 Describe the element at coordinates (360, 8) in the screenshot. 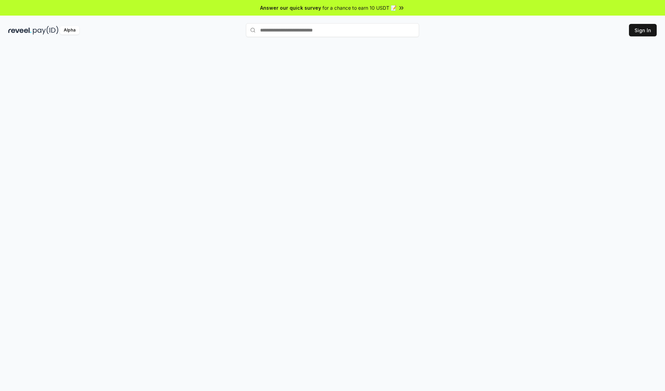

I see `span: for a chance to earn 10 USDT 📝` at that location.